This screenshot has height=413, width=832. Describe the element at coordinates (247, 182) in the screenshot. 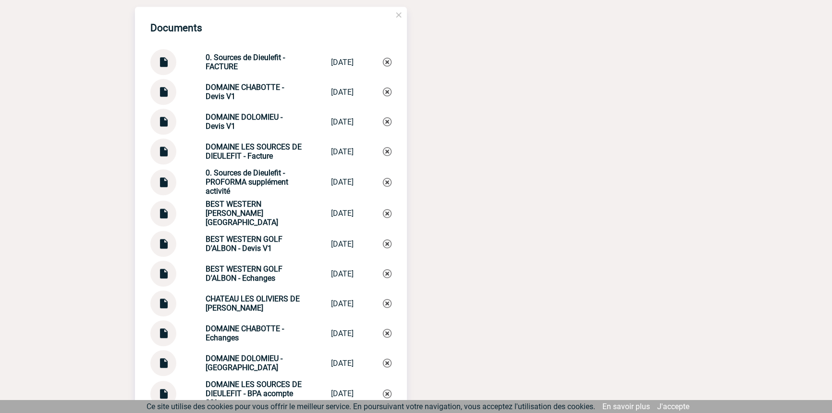

I see `strong: 0. Sources de Dieulefit - PROFORMA supplément activité` at that location.